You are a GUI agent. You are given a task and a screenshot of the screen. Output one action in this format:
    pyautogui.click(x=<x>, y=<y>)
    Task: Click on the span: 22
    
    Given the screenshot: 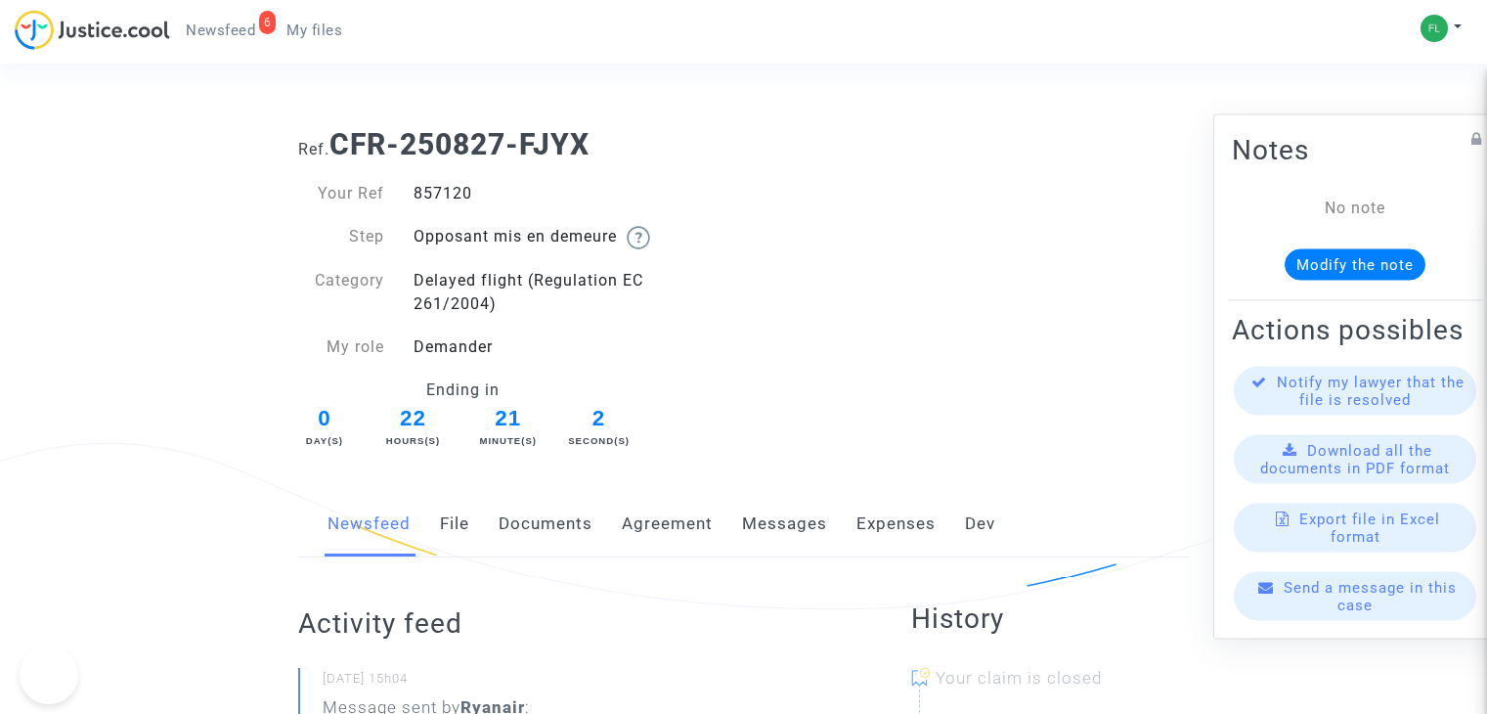 What is the action you would take?
    pyautogui.click(x=413, y=418)
    